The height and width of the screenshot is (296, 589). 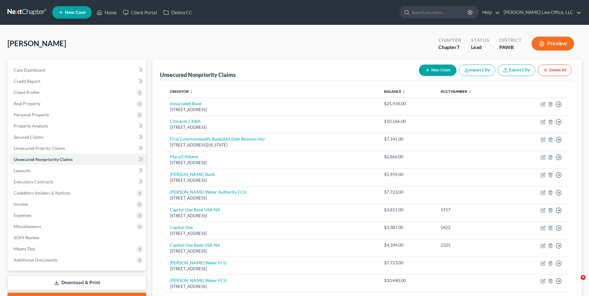 I want to click on button: Preview, so click(x=553, y=44).